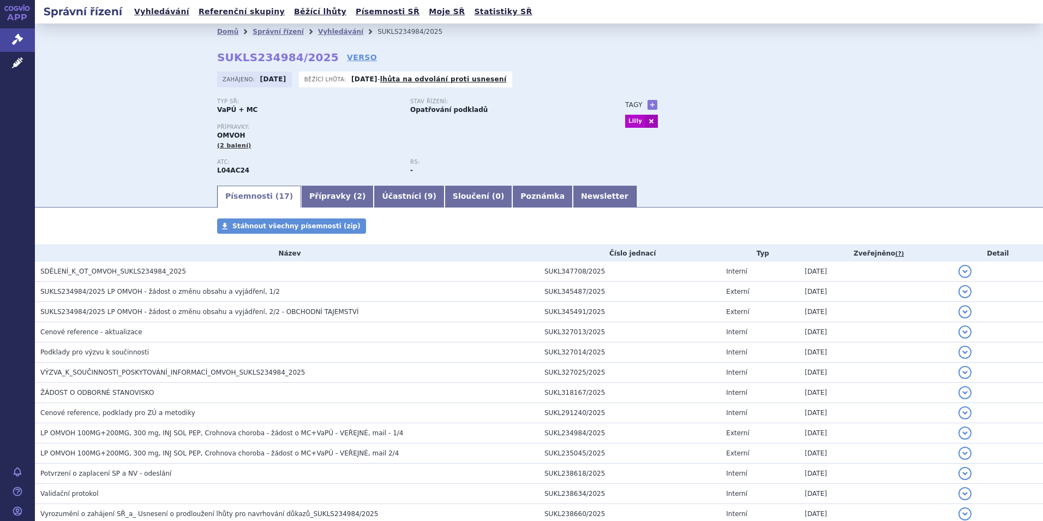  What do you see at coordinates (630, 453) in the screenshot?
I see `td: SUKL235045/2025` at bounding box center [630, 453].